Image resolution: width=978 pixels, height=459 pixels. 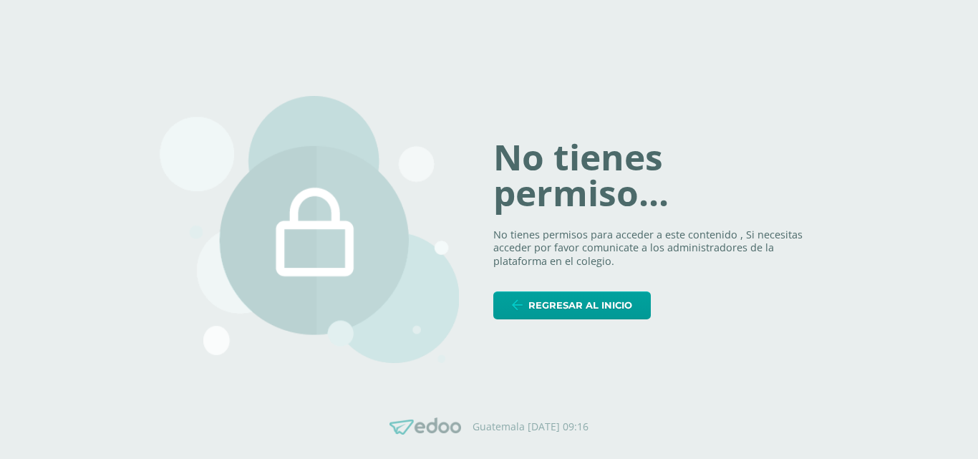 What do you see at coordinates (309, 230) in the screenshot?
I see `img: 403.png` at bounding box center [309, 230].